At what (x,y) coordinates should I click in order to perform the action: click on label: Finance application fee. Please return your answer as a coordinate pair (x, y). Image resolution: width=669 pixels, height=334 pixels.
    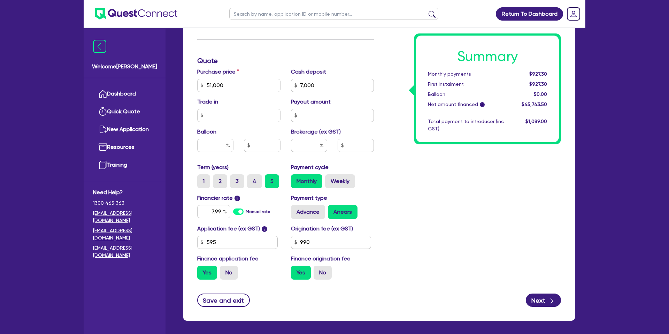
    Looking at the image, I should click on (228, 259).